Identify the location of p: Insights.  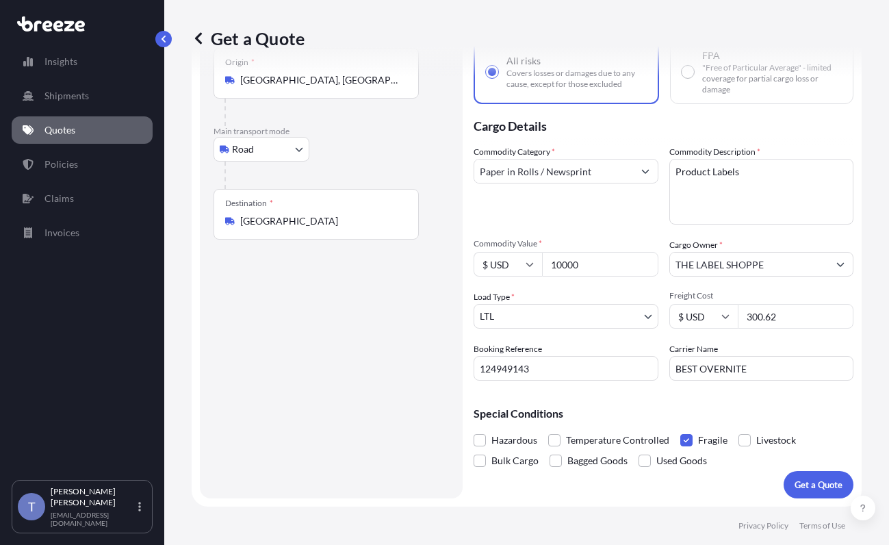
(61, 62).